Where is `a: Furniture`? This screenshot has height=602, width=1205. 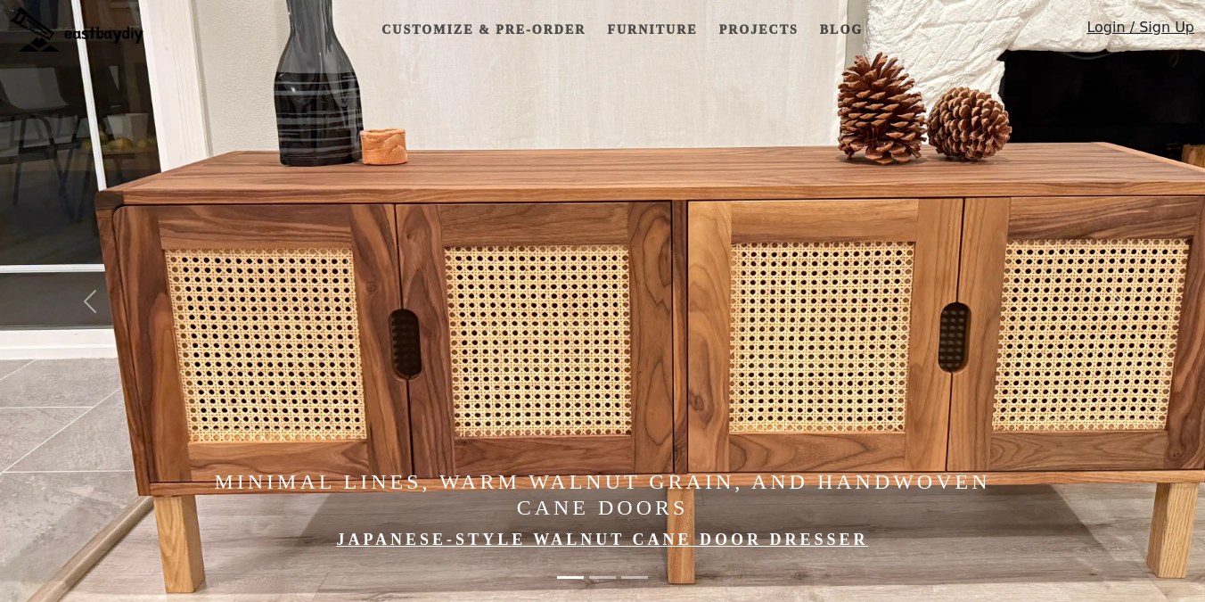
a: Furniture is located at coordinates (652, 29).